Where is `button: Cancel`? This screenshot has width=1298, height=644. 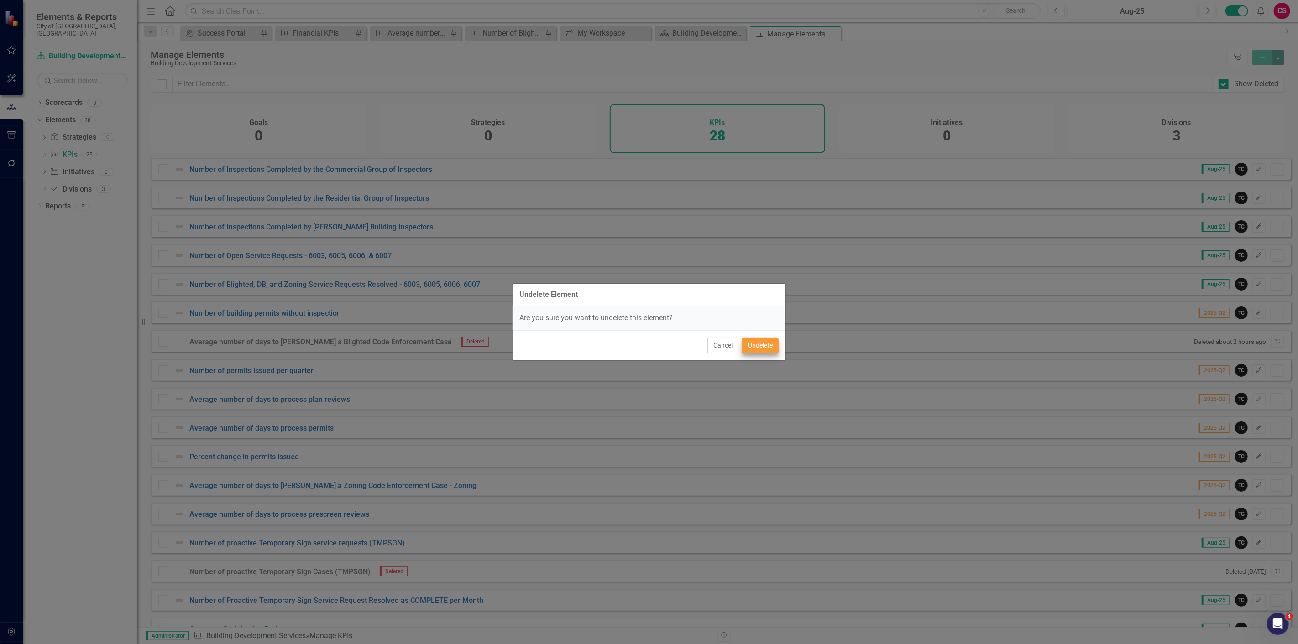
button: Cancel is located at coordinates (723, 346).